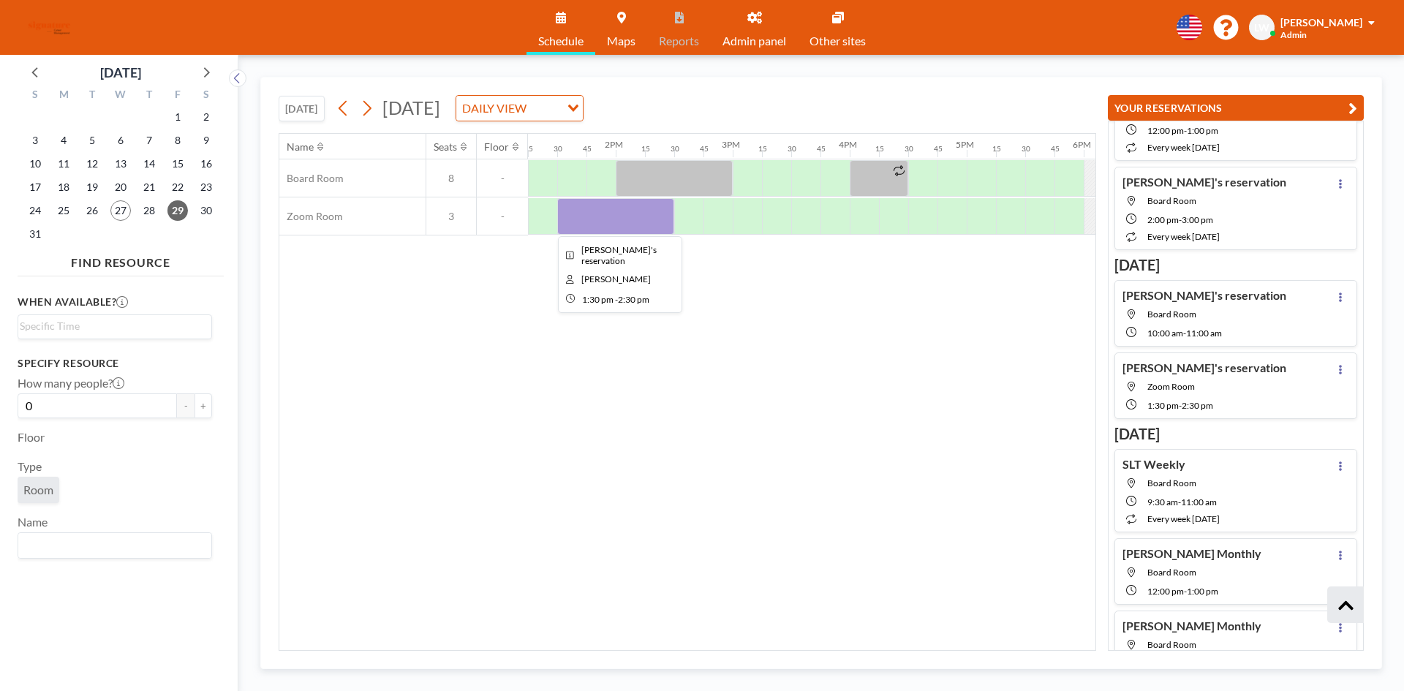 The width and height of the screenshot is (1404, 691). What do you see at coordinates (92, 187) in the screenshot?
I see `span: Tuesday, August 19, 2025` at bounding box center [92, 187].